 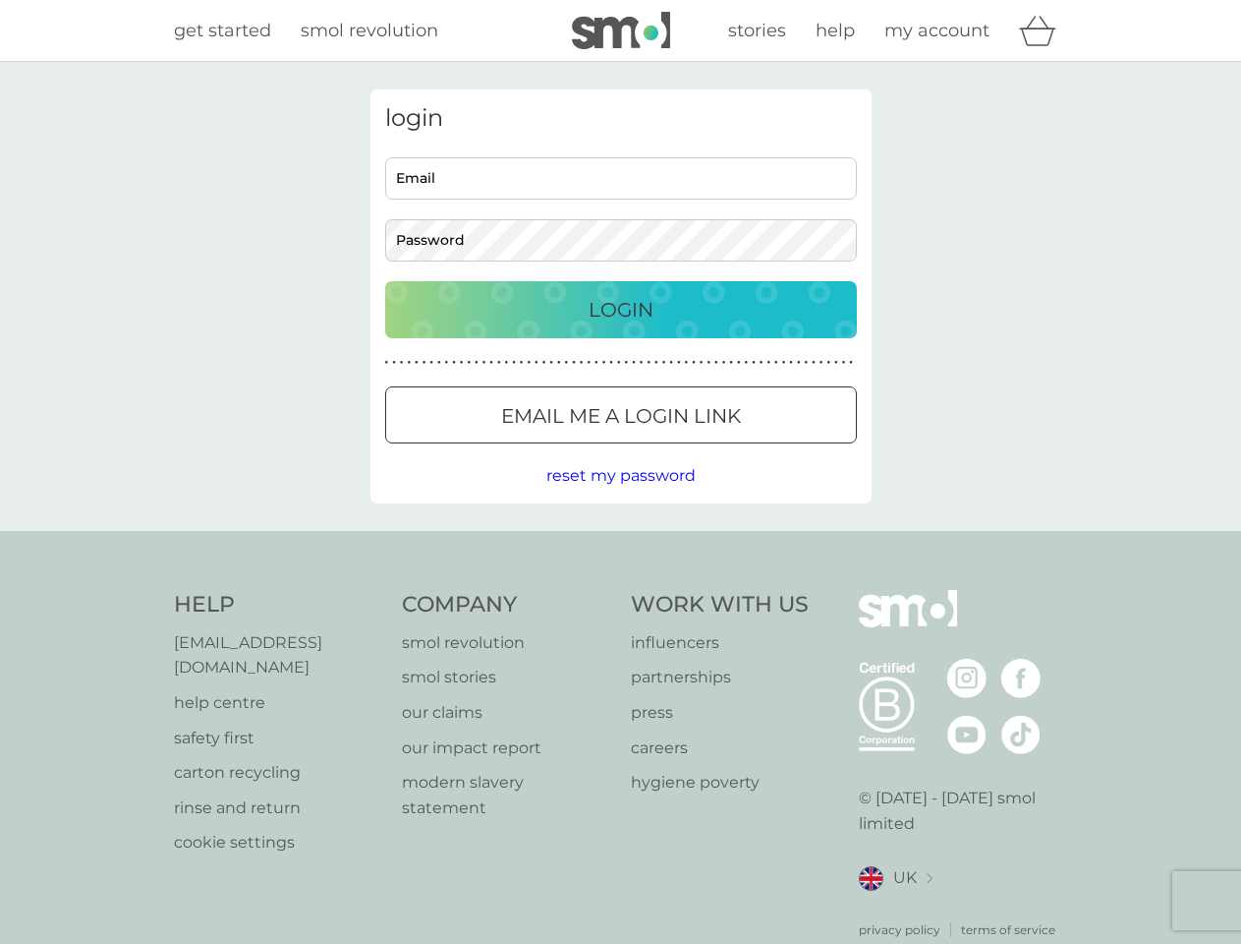 I want to click on h4: Company, so click(x=506, y=605).